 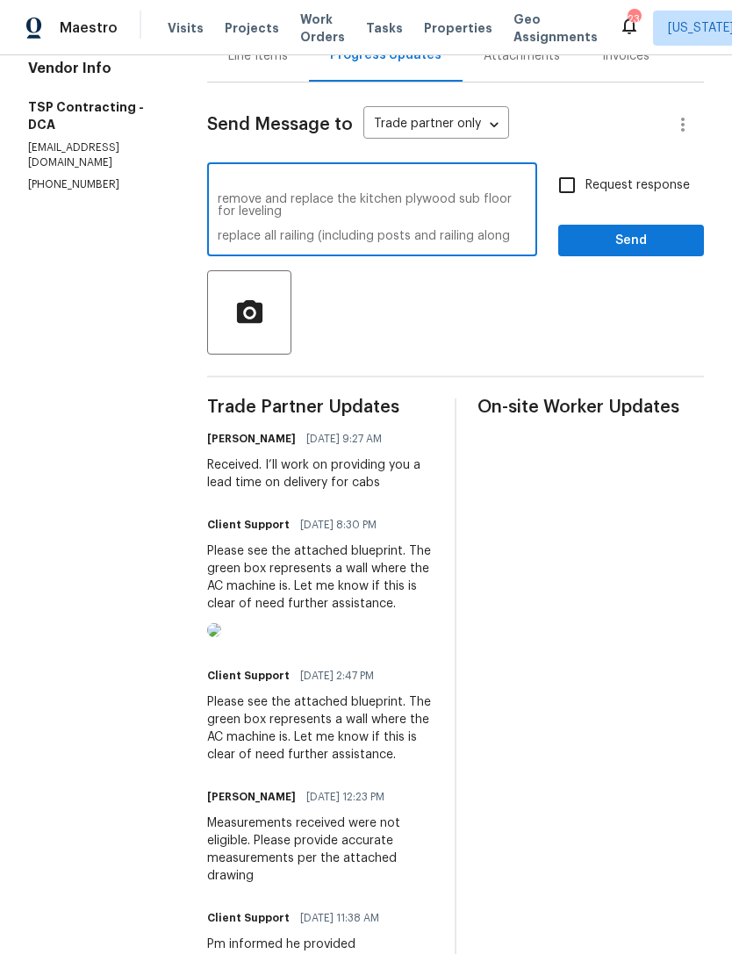 What do you see at coordinates (634, 19) in the screenshot?
I see `div: 23` at bounding box center [634, 19].